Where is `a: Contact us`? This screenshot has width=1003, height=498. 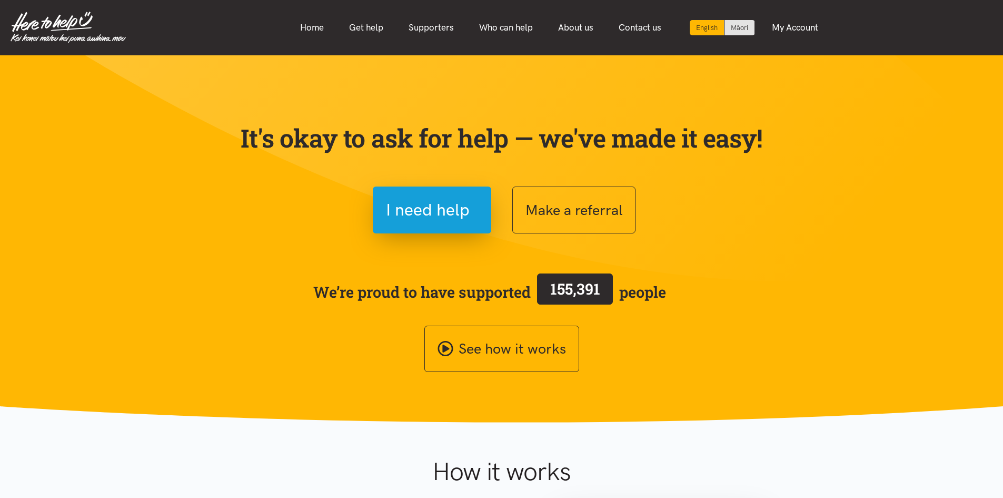 a: Contact us is located at coordinates (640, 27).